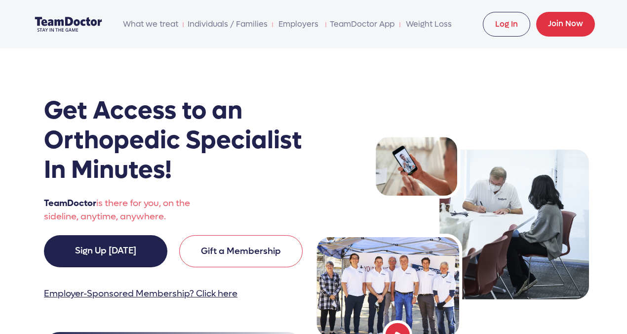 This screenshot has height=334, width=627. I want to click on li: Employers, so click(299, 24).